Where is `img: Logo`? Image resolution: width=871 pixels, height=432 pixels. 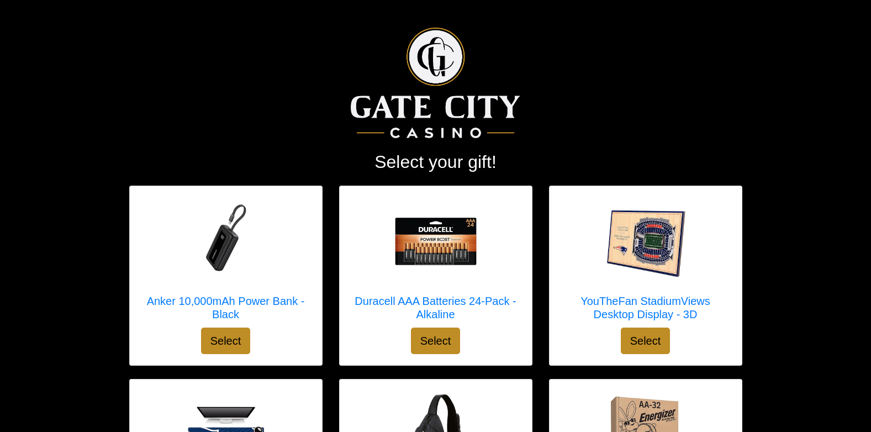 img: Logo is located at coordinates (435, 83).